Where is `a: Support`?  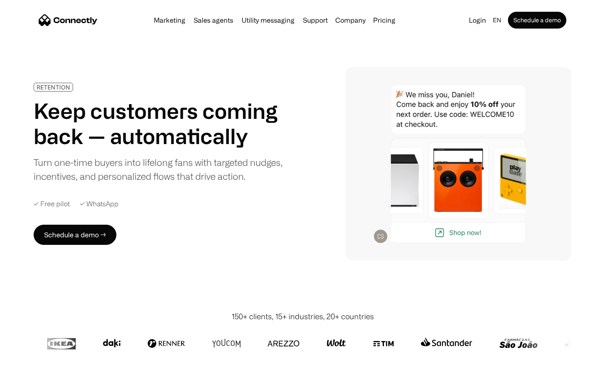 a: Support is located at coordinates (315, 20).